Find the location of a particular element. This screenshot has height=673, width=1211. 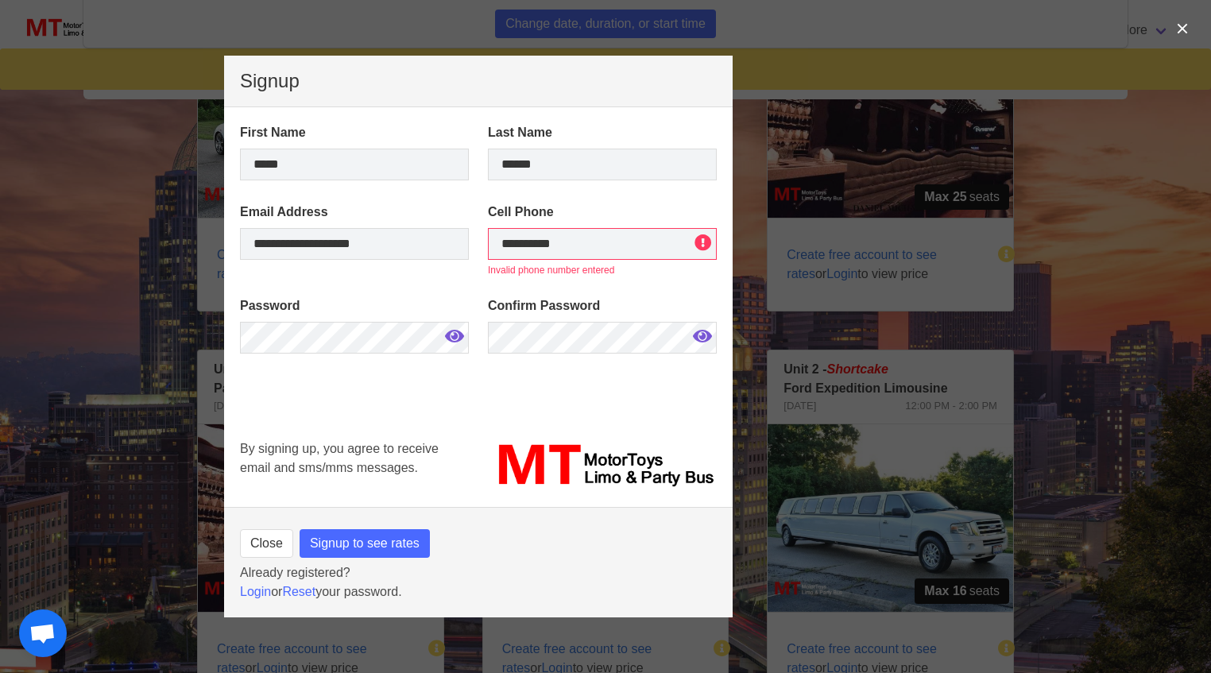

label: First Name is located at coordinates (354, 133).